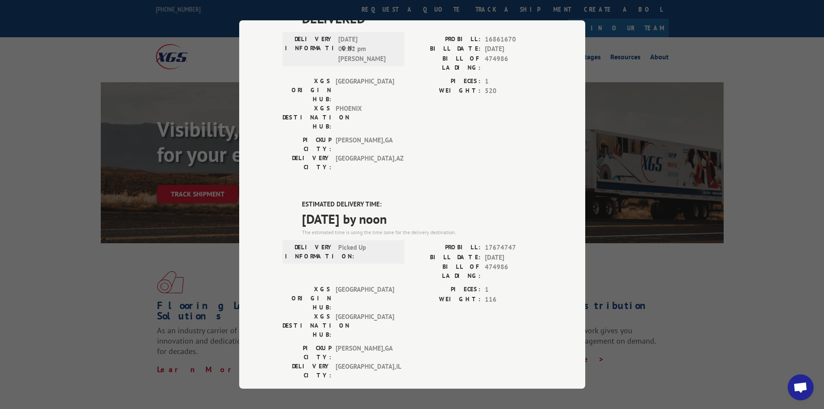  Describe the element at coordinates (514, 91) in the screenshot. I see `span: 520` at that location.